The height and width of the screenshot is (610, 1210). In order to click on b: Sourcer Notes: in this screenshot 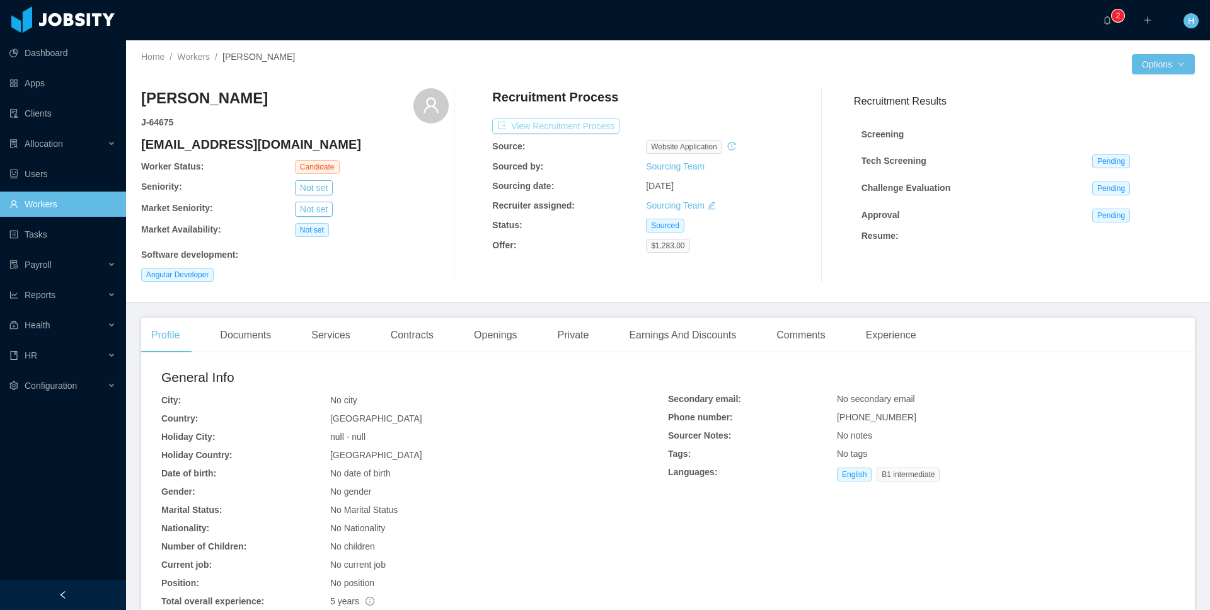, I will do `click(700, 436)`.